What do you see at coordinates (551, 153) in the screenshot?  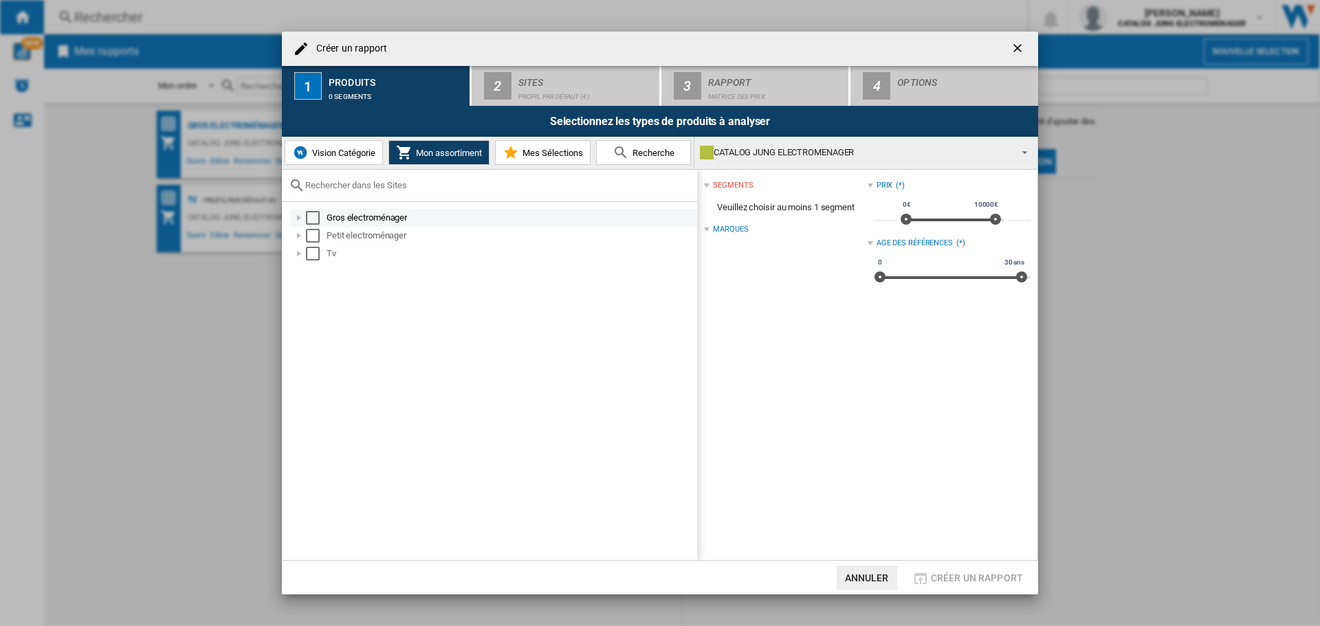 I see `span: Mes Sélections` at bounding box center [551, 153].